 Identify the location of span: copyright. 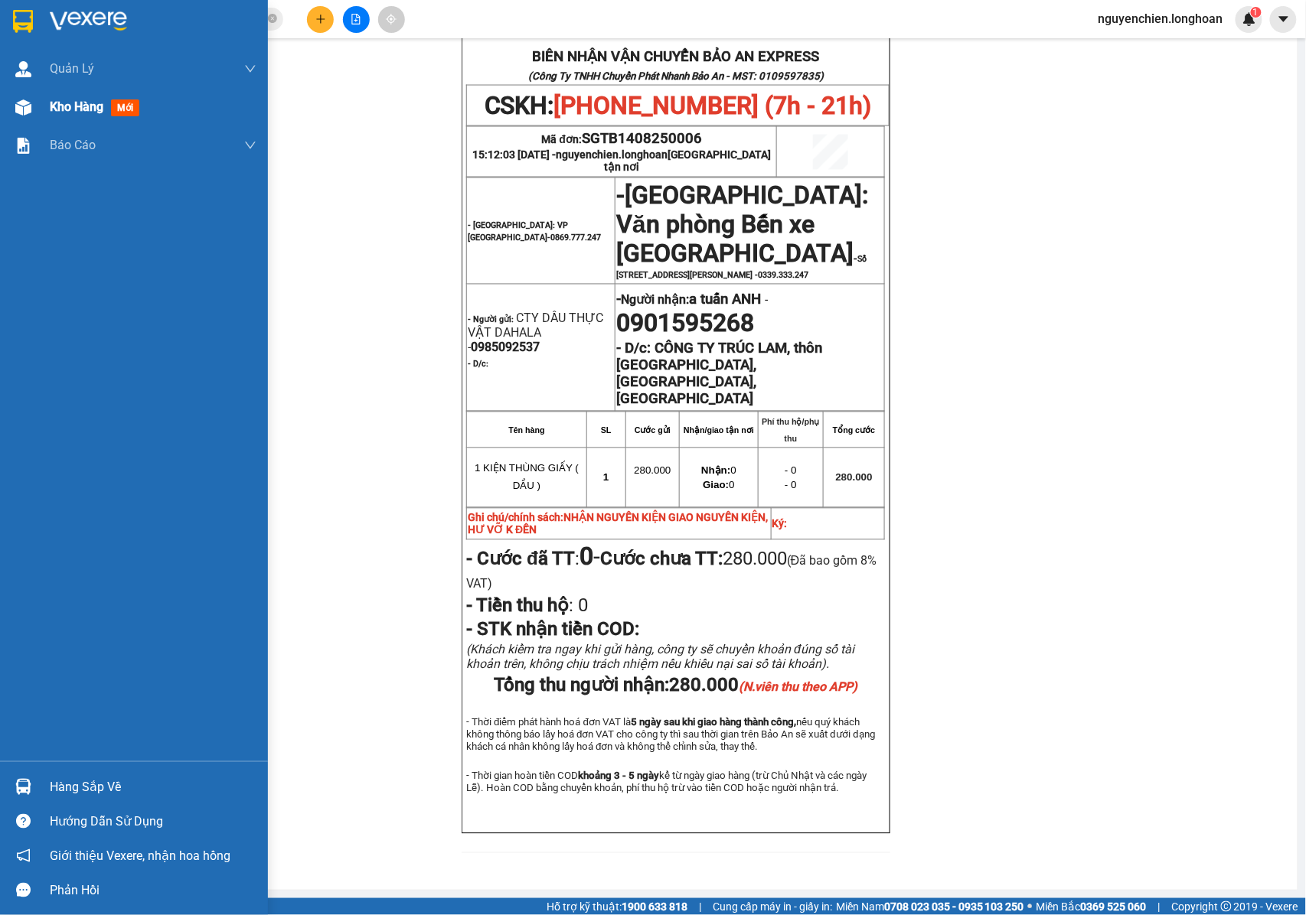
(1226, 907).